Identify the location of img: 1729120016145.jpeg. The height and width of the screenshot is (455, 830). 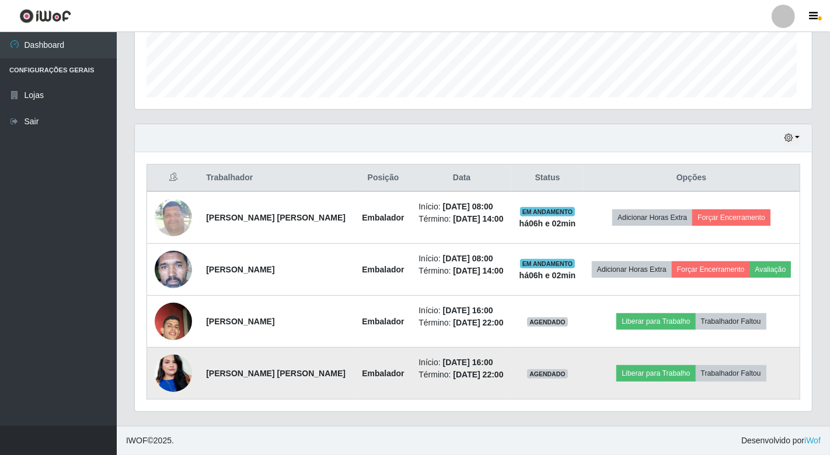
(173, 322).